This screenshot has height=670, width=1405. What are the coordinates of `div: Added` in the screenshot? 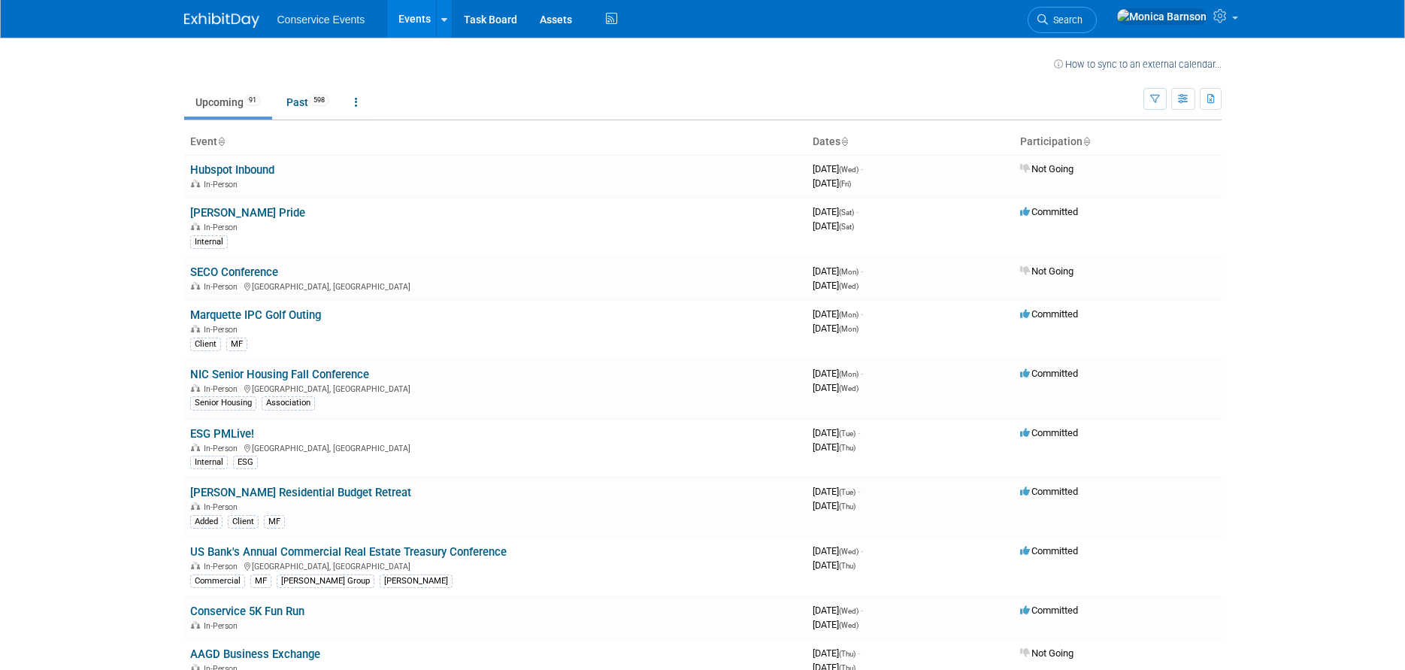 It's located at (206, 522).